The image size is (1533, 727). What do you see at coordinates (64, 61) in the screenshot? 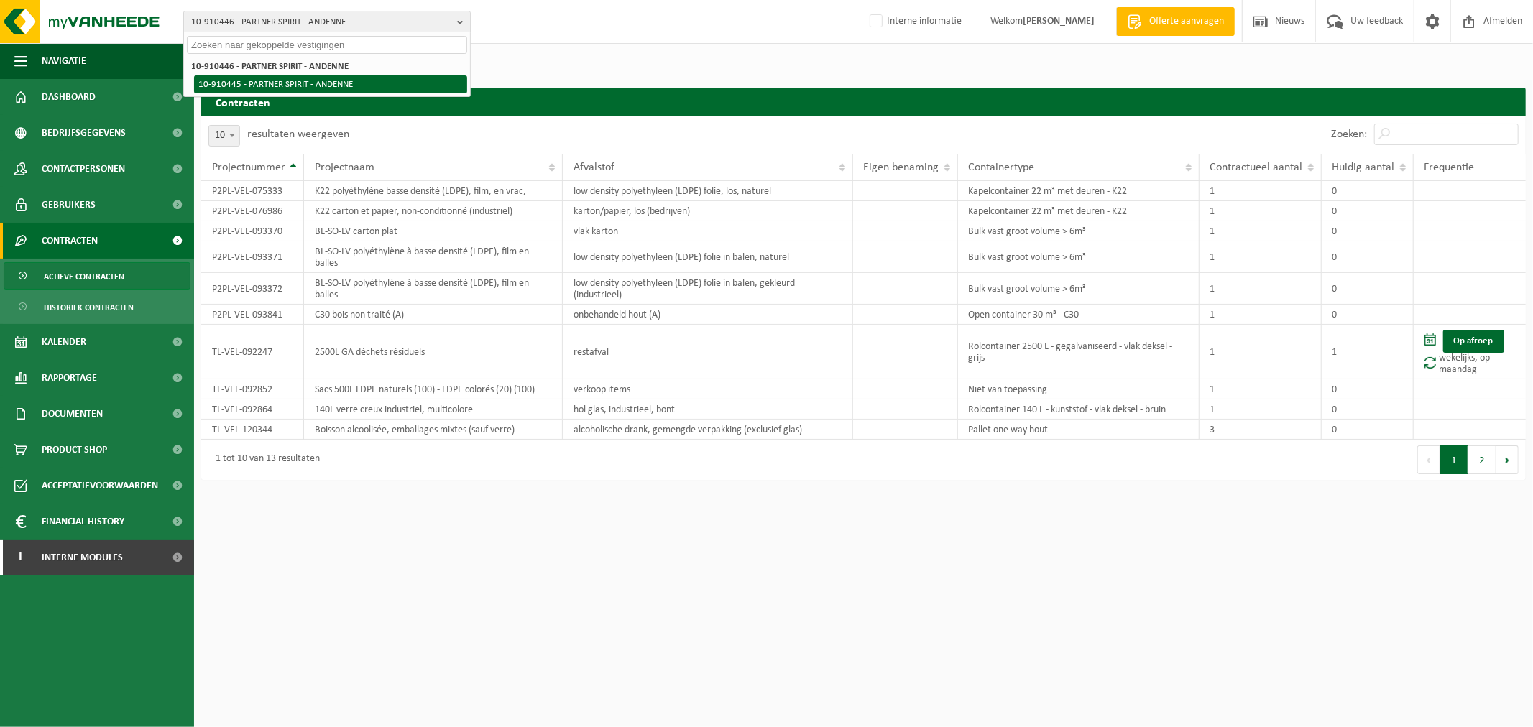
I see `span: Navigatie` at bounding box center [64, 61].